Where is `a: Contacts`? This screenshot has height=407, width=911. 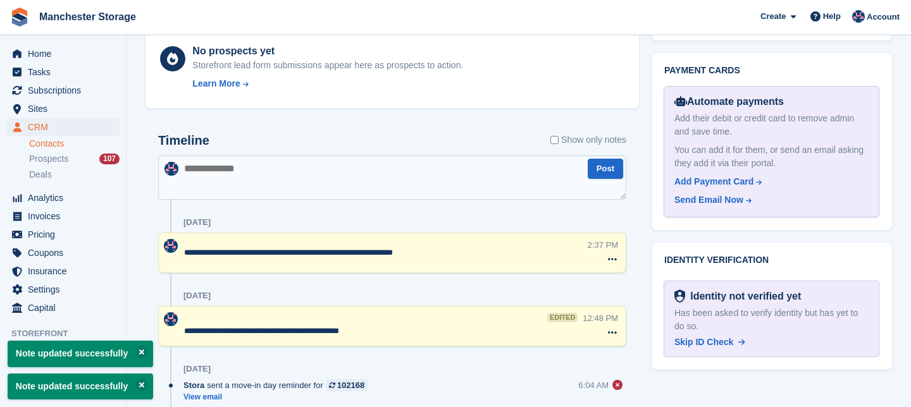
a: Contacts is located at coordinates (74, 144).